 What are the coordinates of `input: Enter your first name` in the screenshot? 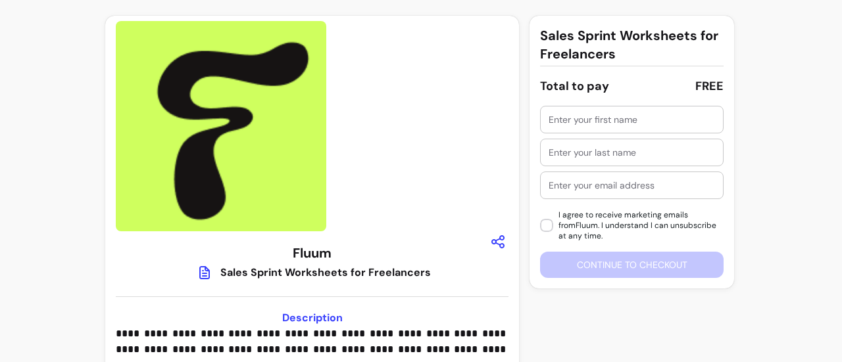 It's located at (632, 120).